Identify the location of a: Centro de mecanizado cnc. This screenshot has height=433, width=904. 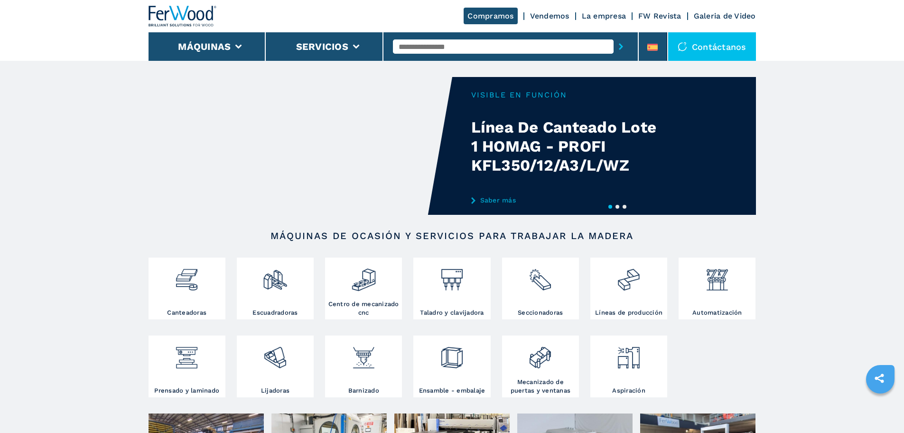
(364, 288).